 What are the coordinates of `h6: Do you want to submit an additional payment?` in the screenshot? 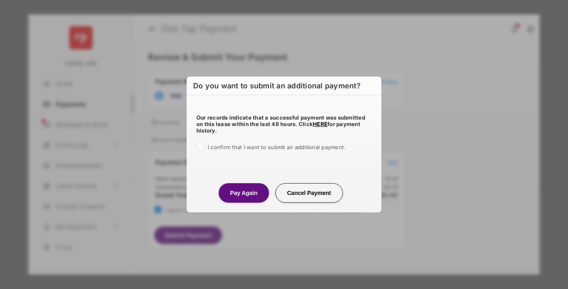 It's located at (284, 86).